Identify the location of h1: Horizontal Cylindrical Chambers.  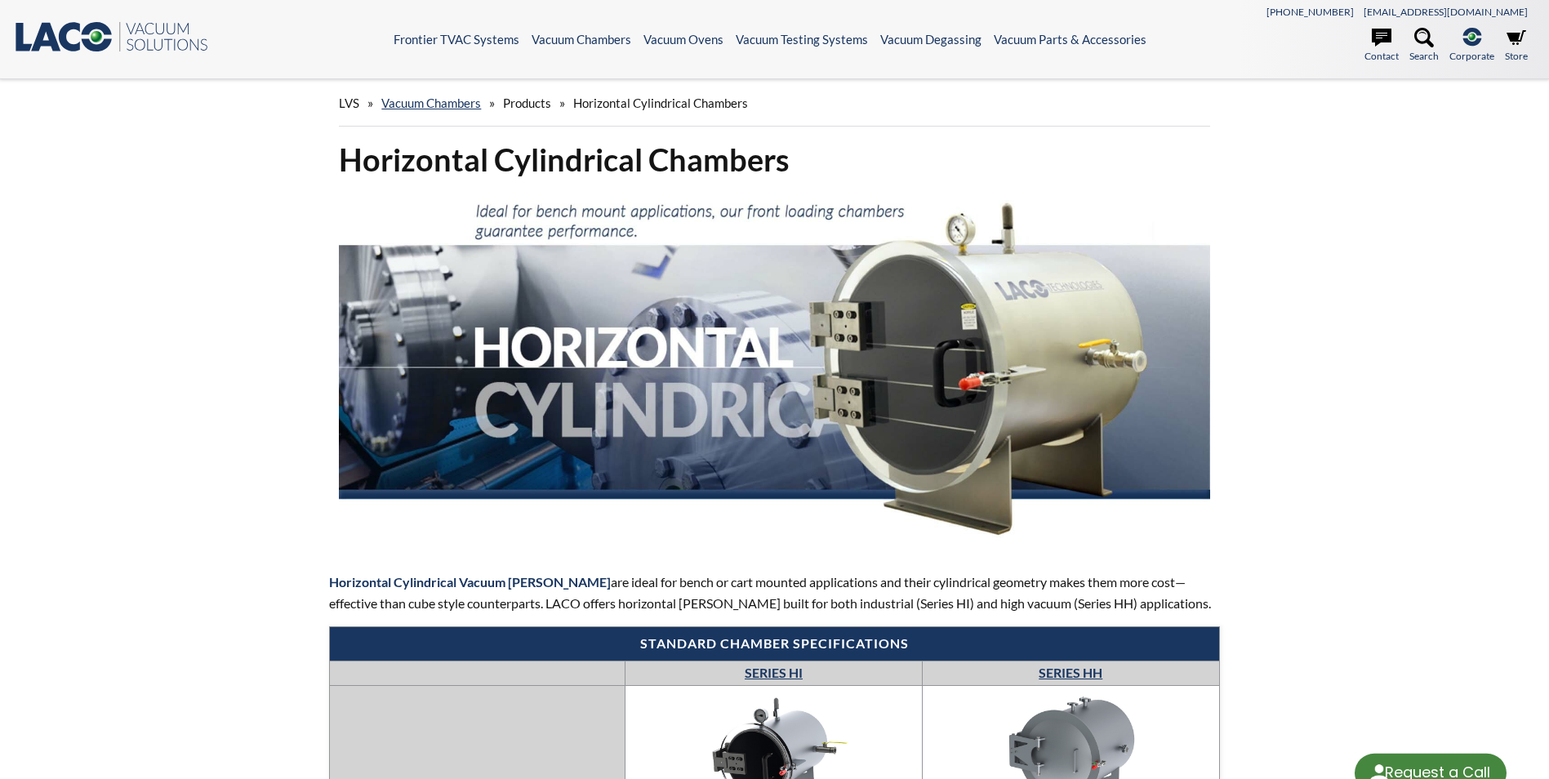
(774, 159).